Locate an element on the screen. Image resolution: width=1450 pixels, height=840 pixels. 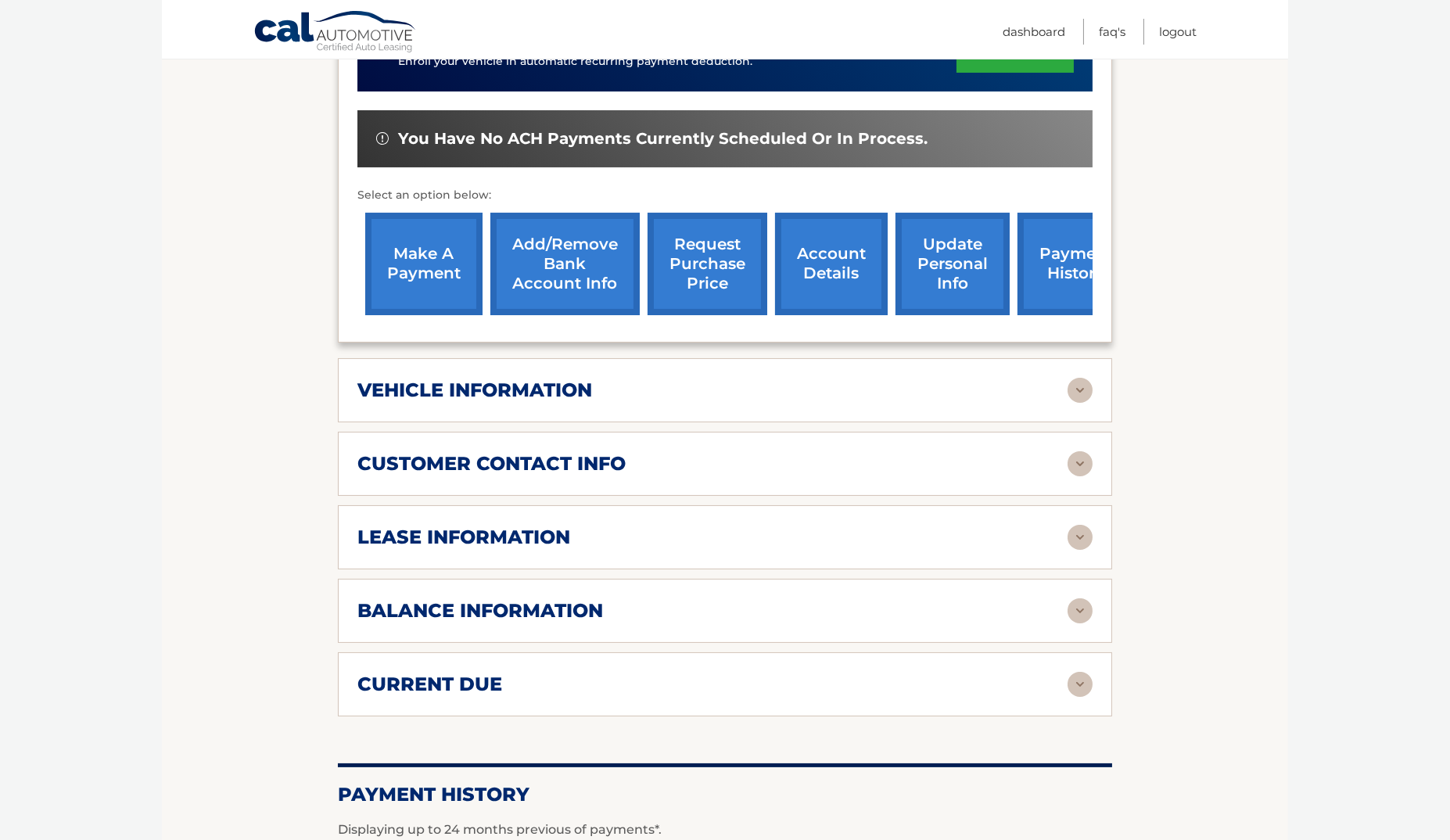
p: Displaying up to 24 months previous of payments*. is located at coordinates (725, 830).